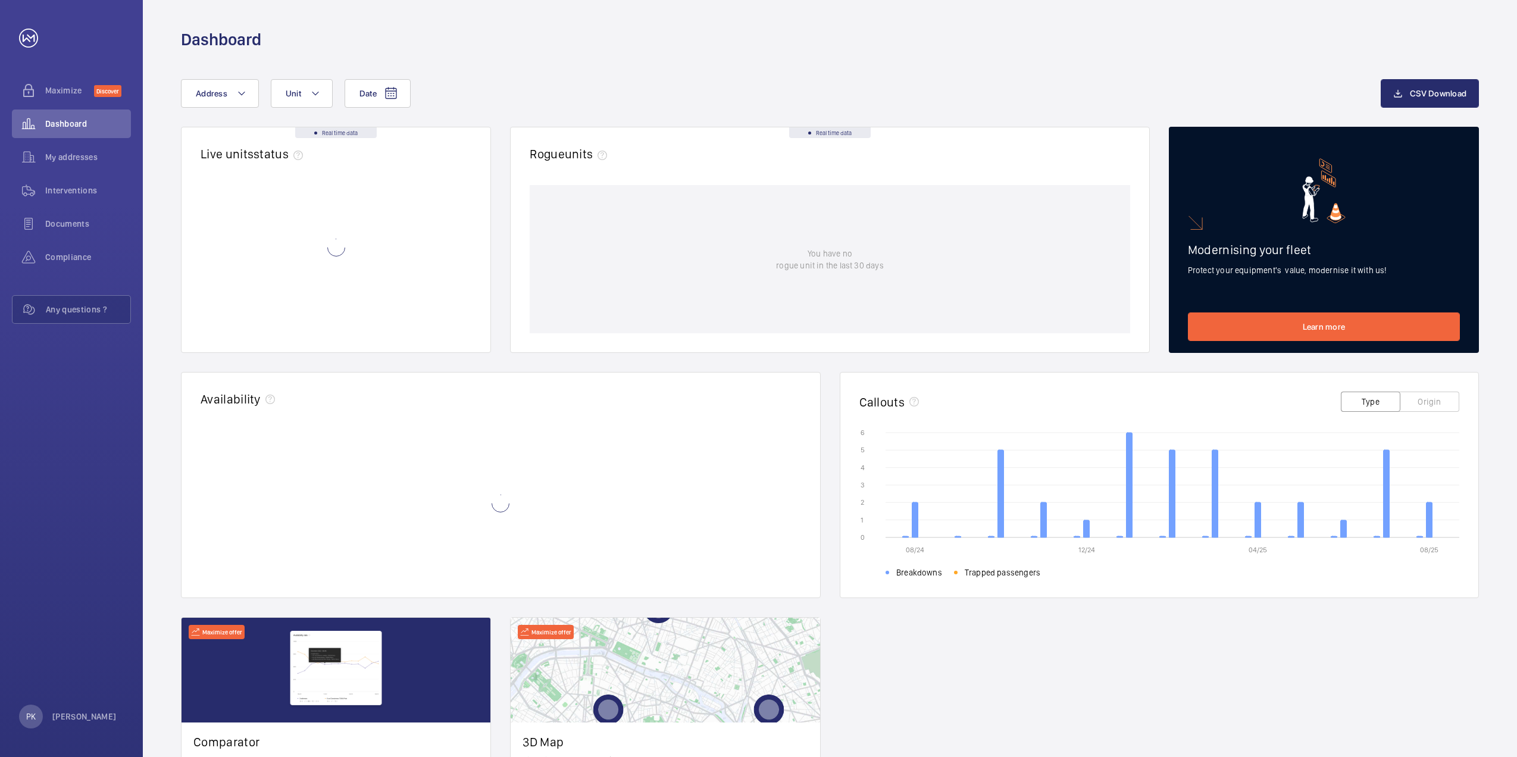 Image resolution: width=1517 pixels, height=757 pixels. Describe the element at coordinates (919, 573) in the screenshot. I see `span: Breakdowns` at that location.